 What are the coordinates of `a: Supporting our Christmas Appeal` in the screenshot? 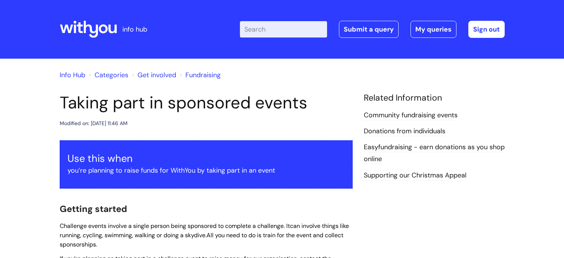 It's located at (415, 175).